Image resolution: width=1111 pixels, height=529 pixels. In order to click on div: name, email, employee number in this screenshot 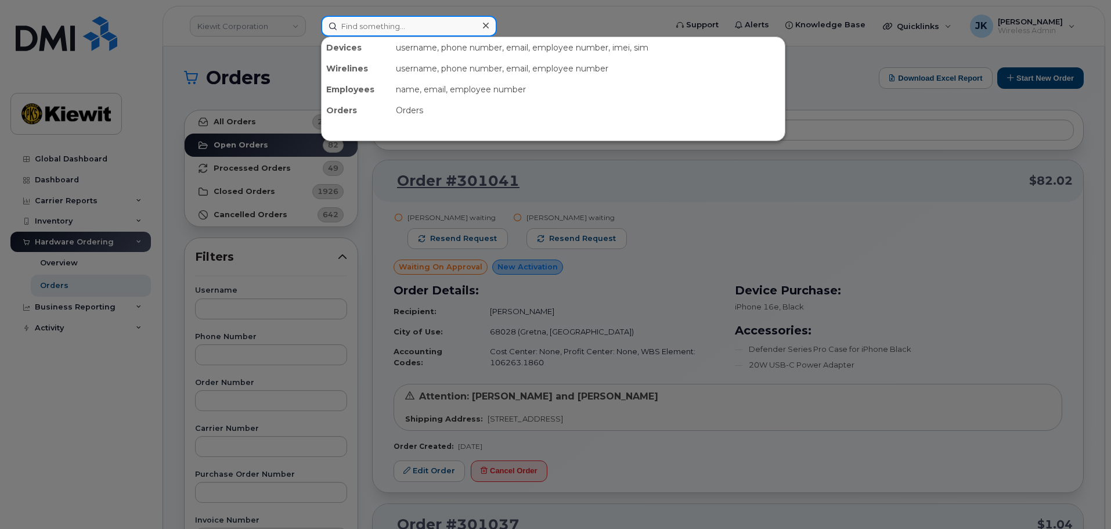, I will do `click(588, 89)`.